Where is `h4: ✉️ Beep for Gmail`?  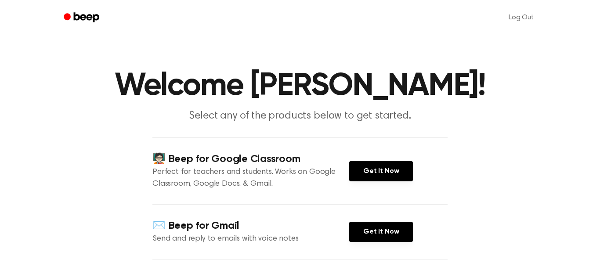
h4: ✉️ Beep for Gmail is located at coordinates (251, 226).